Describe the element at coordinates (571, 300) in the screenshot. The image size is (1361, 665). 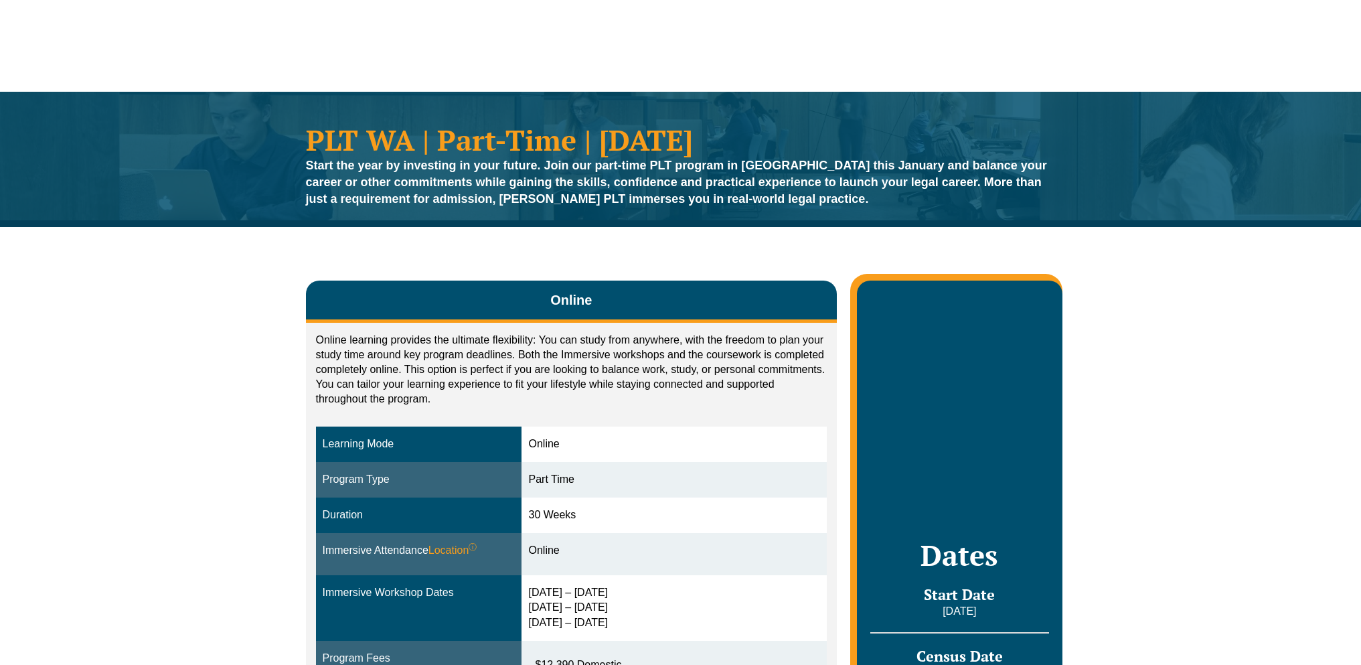
I see `span: Online` at that location.